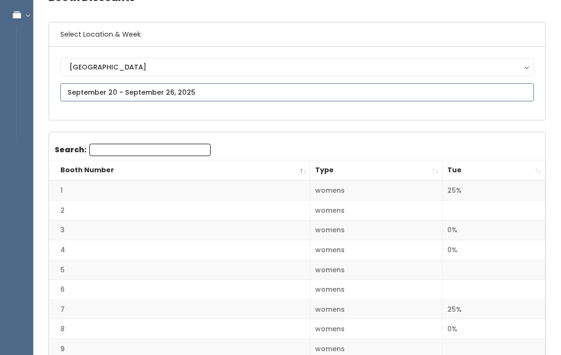 The height and width of the screenshot is (355, 561). I want to click on th: Type: activate to sort column ascending, so click(377, 170).